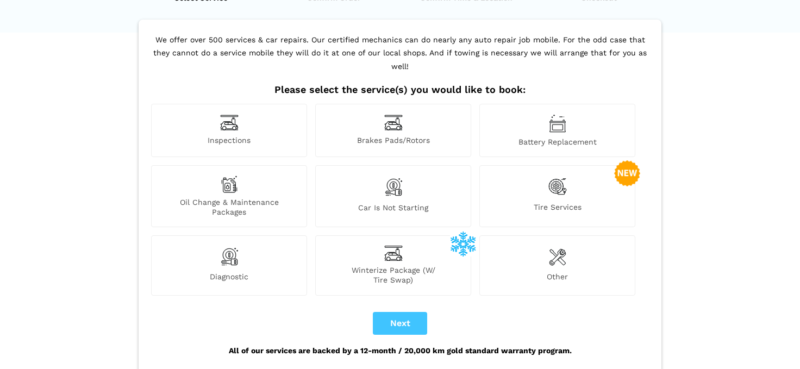 The width and height of the screenshot is (800, 369). What do you see at coordinates (627, 173) in the screenshot?
I see `img: new-badge-2-48.png` at bounding box center [627, 173].